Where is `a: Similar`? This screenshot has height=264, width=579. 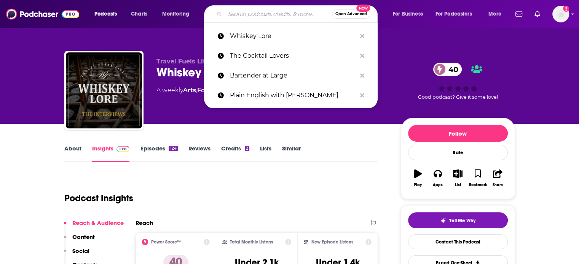 a: Similar is located at coordinates (291, 154).